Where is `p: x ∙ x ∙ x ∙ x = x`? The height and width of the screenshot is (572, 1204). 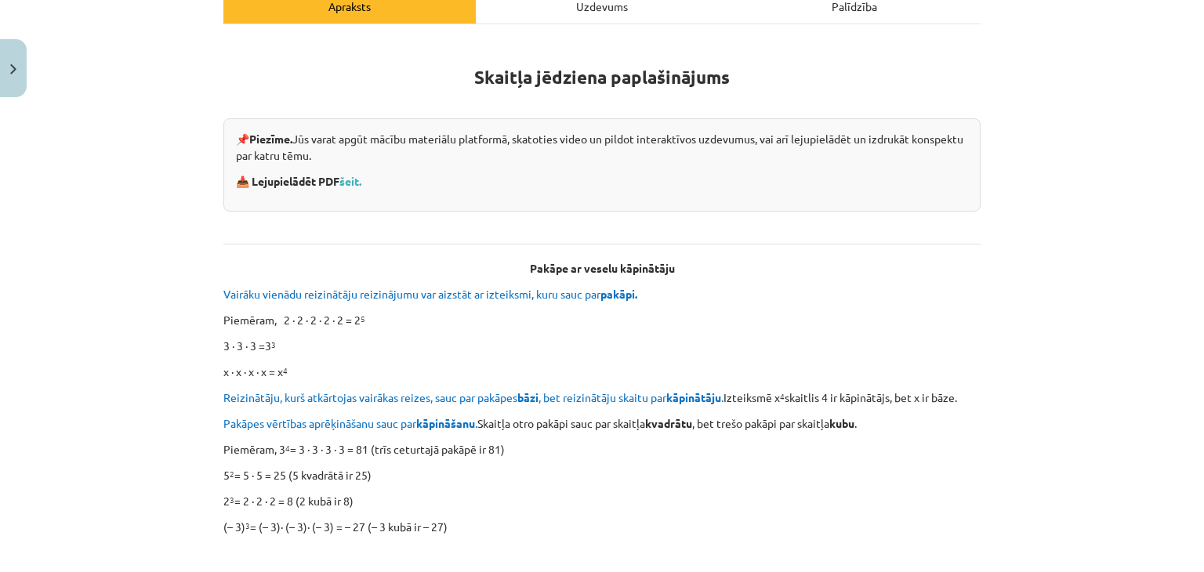 p: x ∙ x ∙ x ∙ x = x is located at coordinates (602, 371).